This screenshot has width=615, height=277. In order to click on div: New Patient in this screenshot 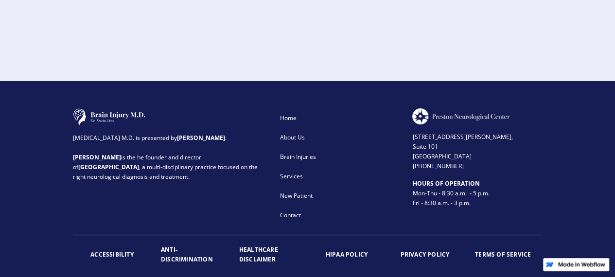, I will do `click(340, 196)`.